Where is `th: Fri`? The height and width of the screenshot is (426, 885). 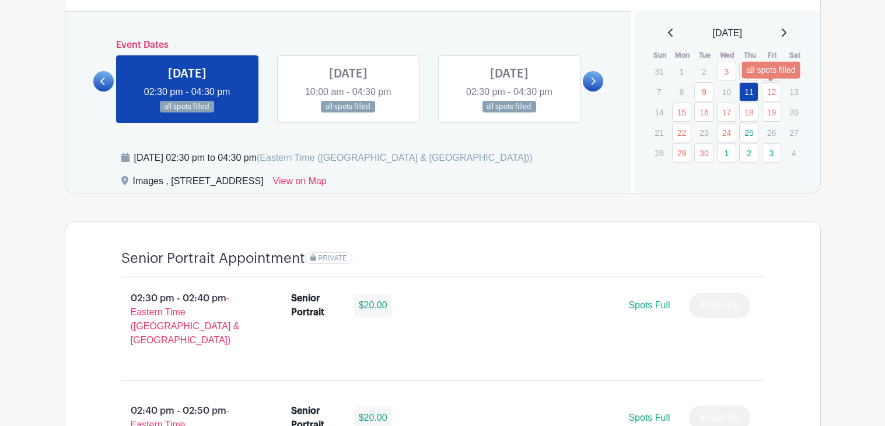
th: Fri is located at coordinates (772, 55).